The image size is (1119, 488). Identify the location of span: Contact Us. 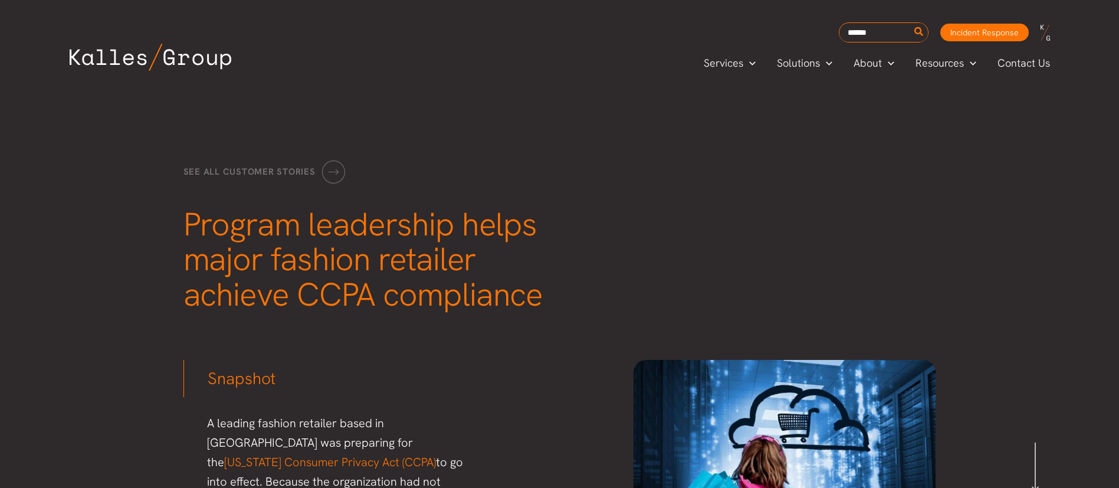
(1024, 63).